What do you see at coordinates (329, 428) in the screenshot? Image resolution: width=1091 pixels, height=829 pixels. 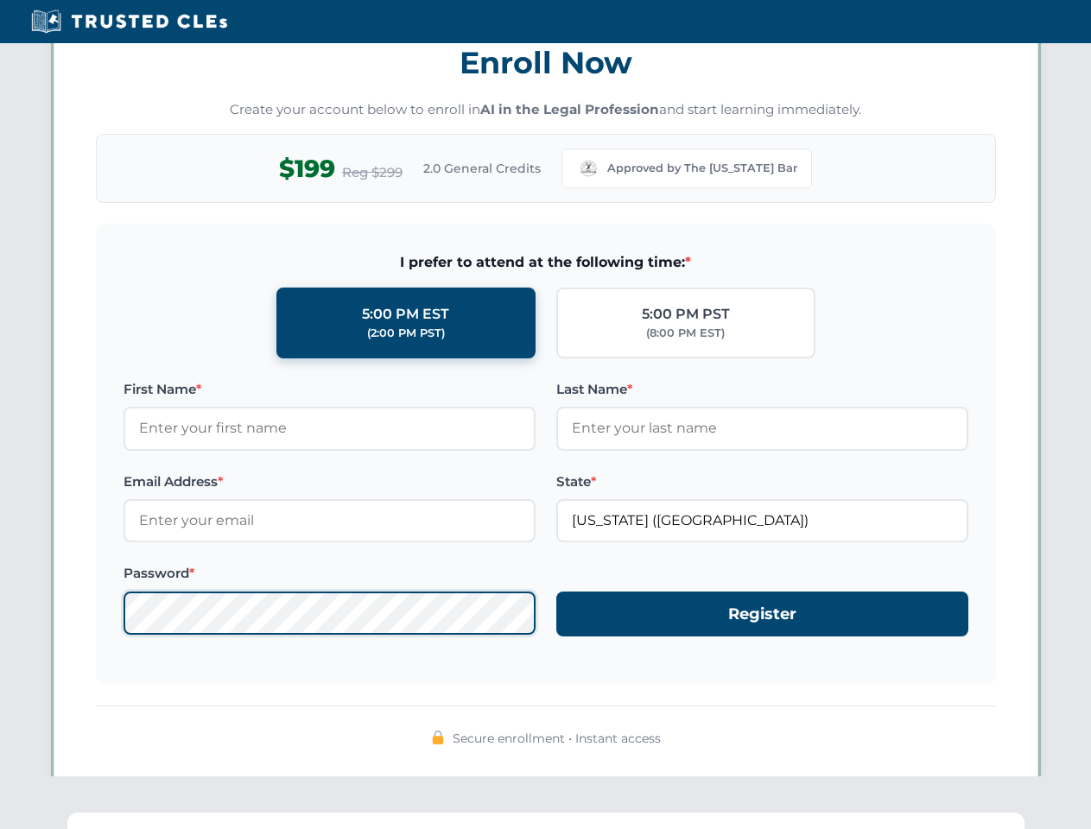 I see `input: Enter your first name` at bounding box center [329, 428].